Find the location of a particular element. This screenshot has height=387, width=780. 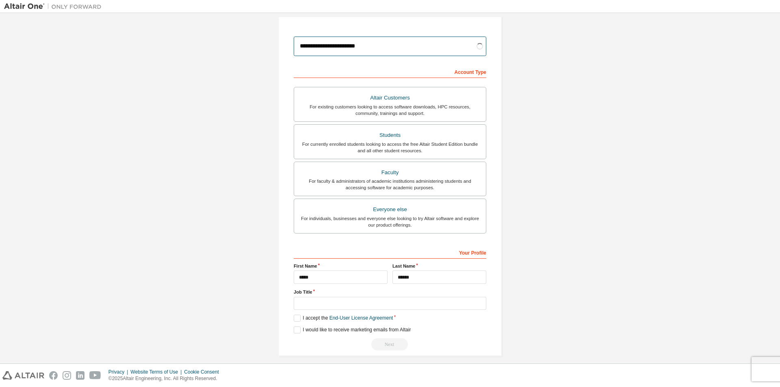

img: instagram.svg is located at coordinates (67, 375).